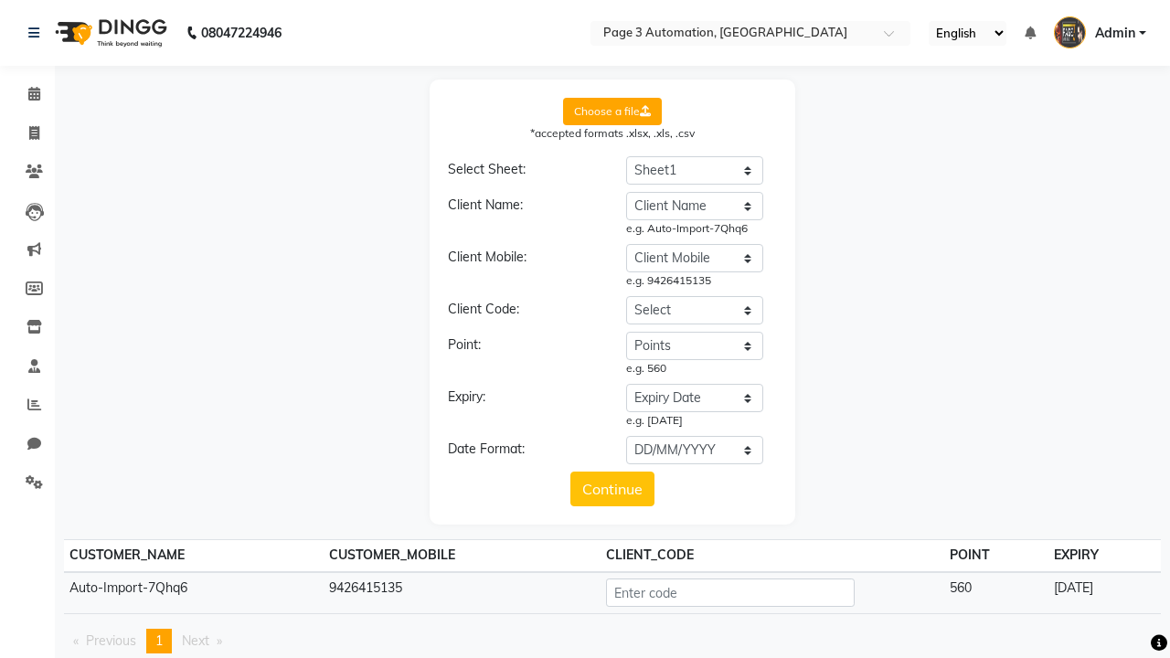  What do you see at coordinates (241, 33) in the screenshot?
I see `b: 08047224946` at bounding box center [241, 33].